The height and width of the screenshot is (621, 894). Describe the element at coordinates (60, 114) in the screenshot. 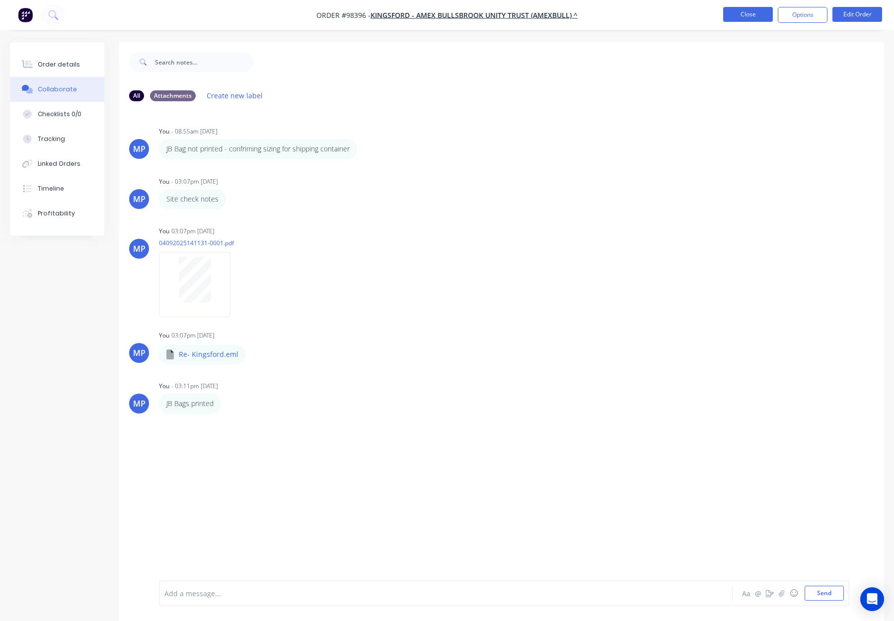

I see `div: Checklists 0/0` at that location.